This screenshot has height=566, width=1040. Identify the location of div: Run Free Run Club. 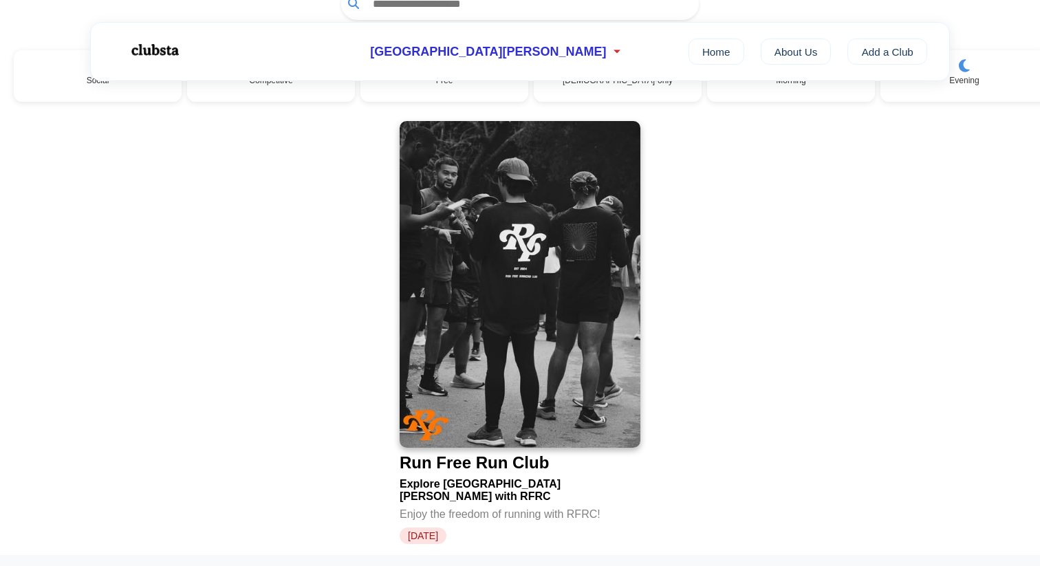
(474, 463).